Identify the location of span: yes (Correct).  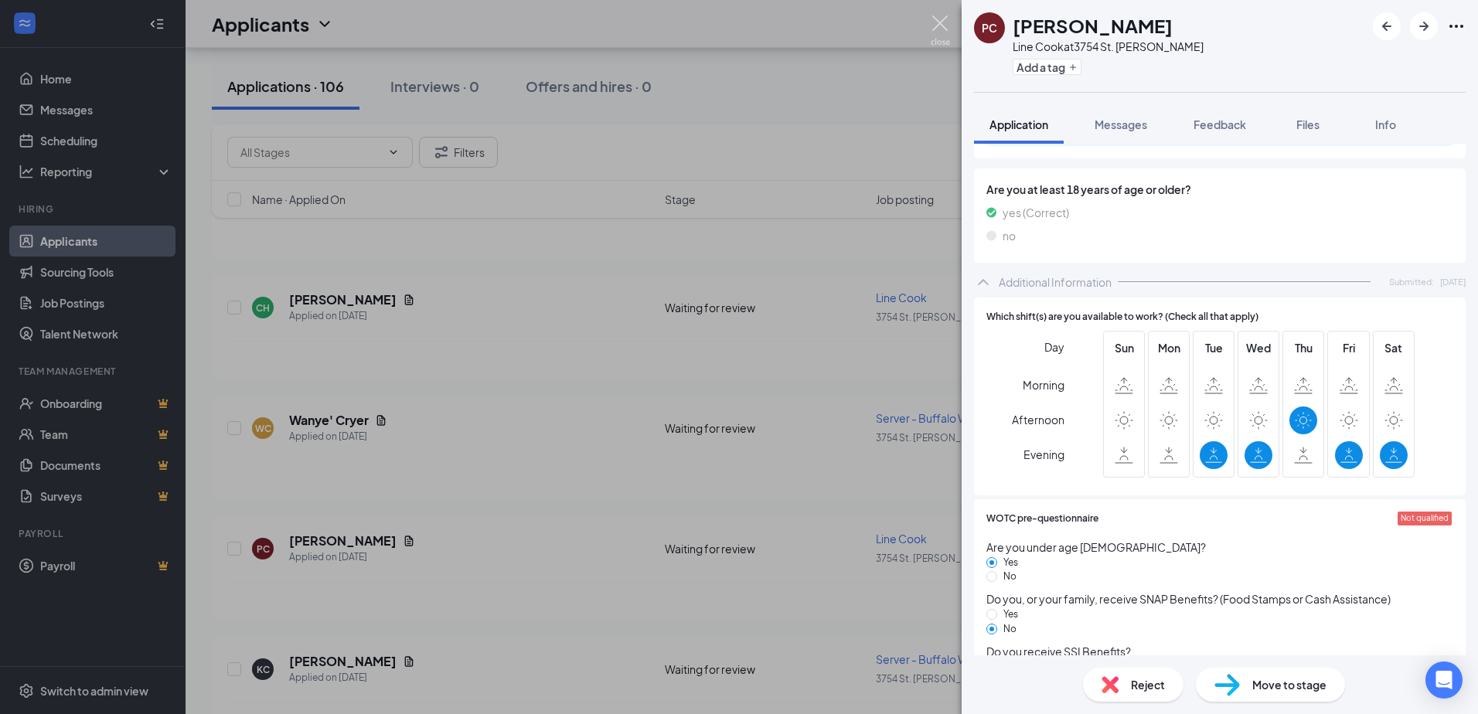
(1036, 213).